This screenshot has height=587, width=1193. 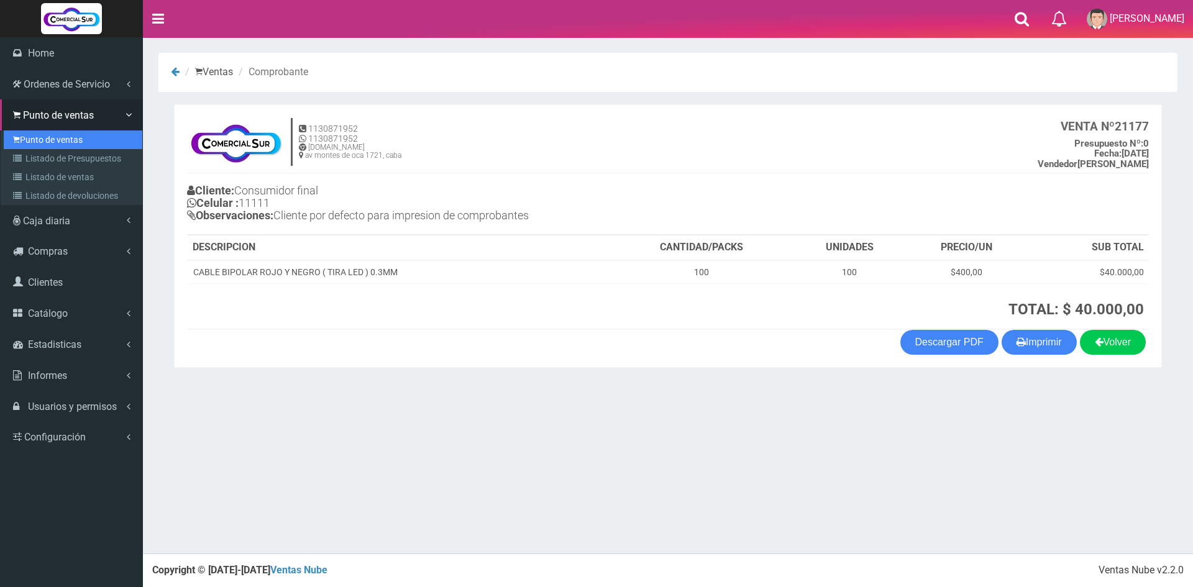 What do you see at coordinates (1088, 126) in the screenshot?
I see `strong: VENTA Nº` at bounding box center [1088, 126].